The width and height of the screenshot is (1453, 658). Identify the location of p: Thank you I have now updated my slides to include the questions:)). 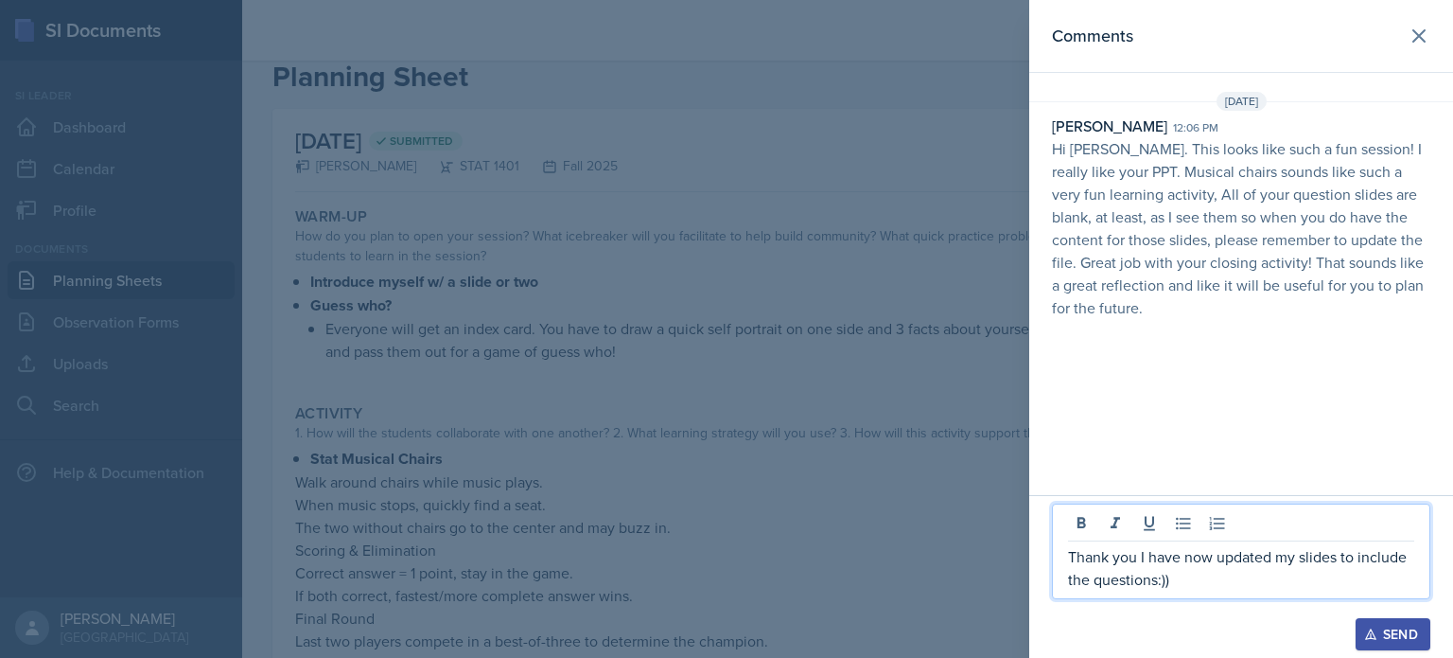
(1241, 568).